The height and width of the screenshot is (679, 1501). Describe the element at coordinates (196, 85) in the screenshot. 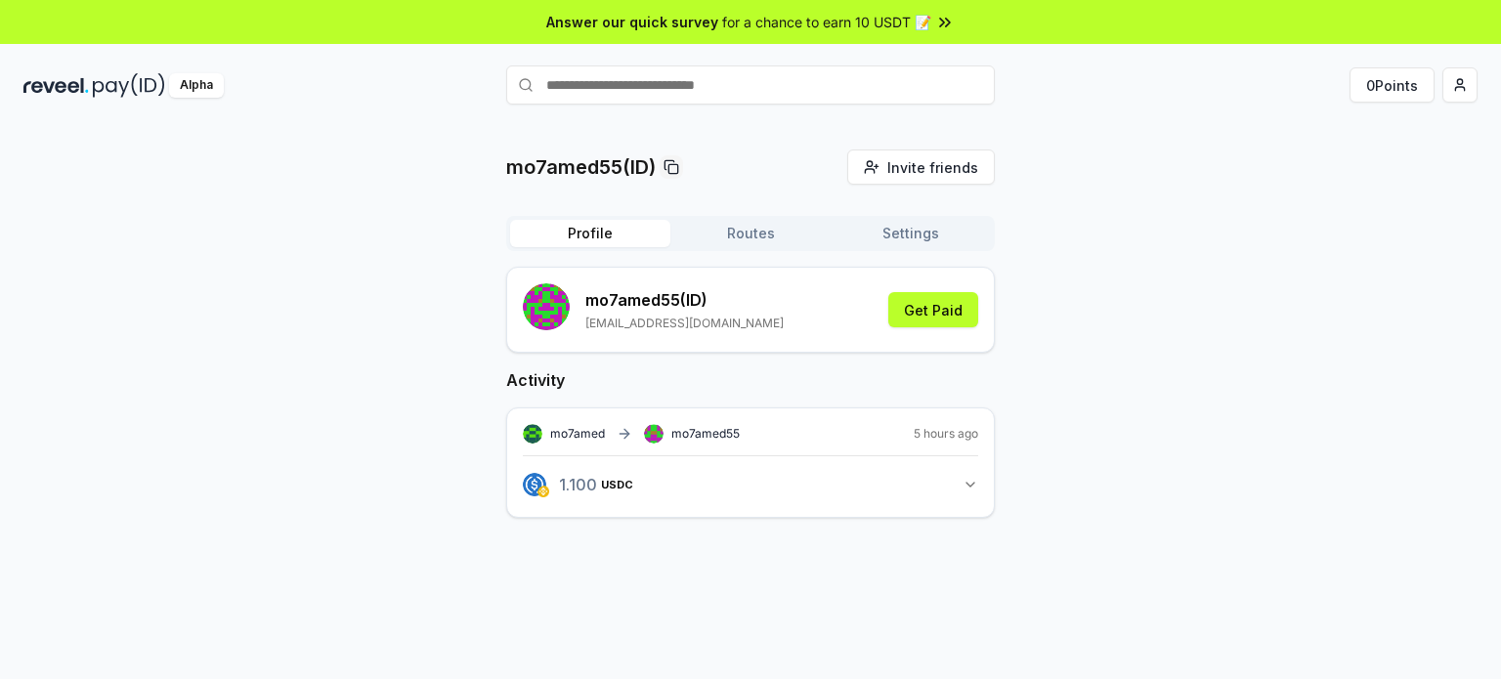

I see `div: Alpha` at that location.